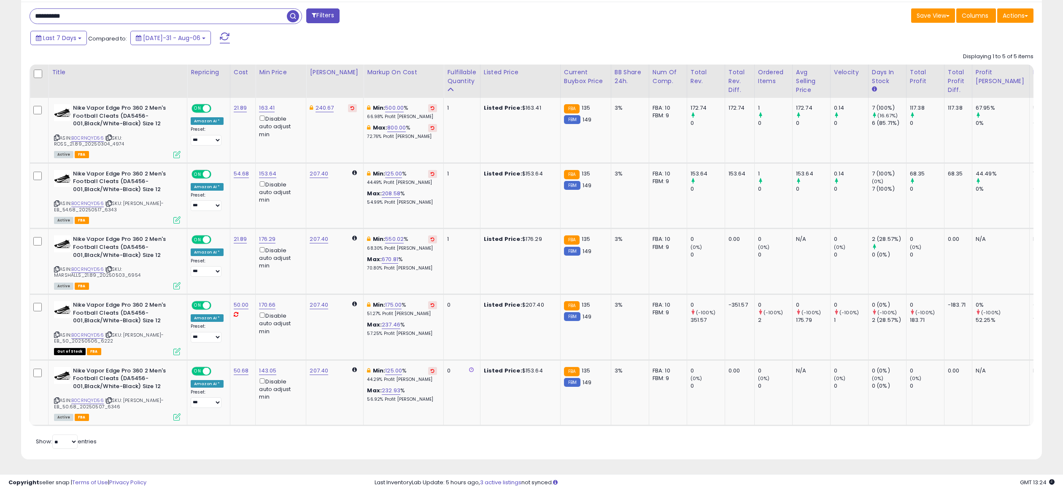 This screenshot has width=1063, height=491. Describe the element at coordinates (585, 77) in the screenshot. I see `div: Current Buybox Price` at that location.